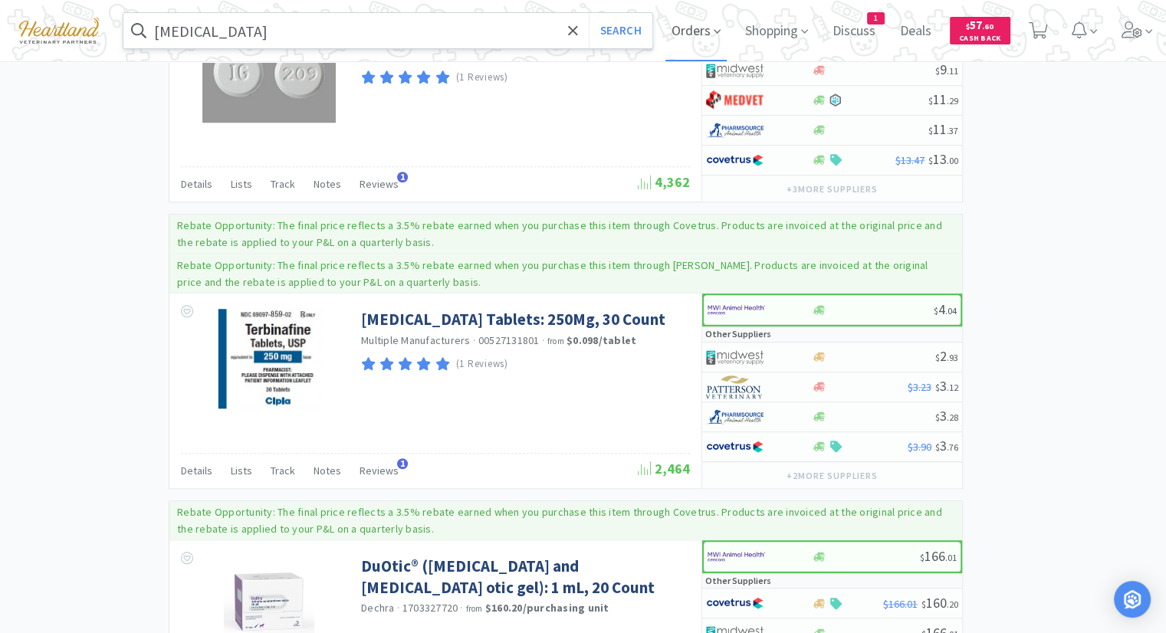 This screenshot has width=1166, height=633. I want to click on span: 2, so click(947, 356).